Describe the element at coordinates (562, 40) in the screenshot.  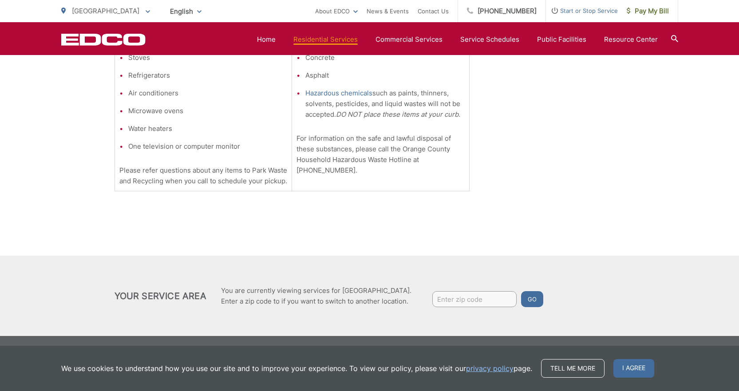
I see `a: Public Facilities` at that location.